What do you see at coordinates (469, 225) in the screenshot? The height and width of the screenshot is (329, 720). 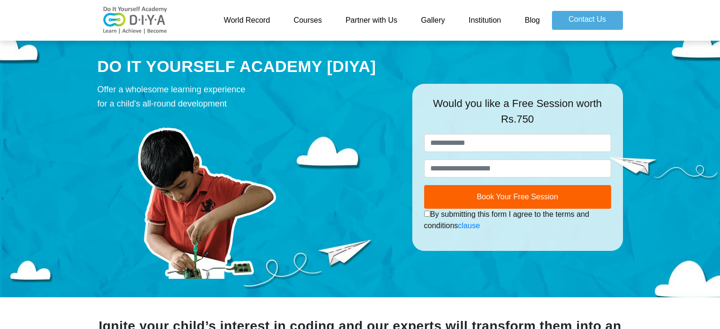 I see `a: clause` at bounding box center [469, 225].